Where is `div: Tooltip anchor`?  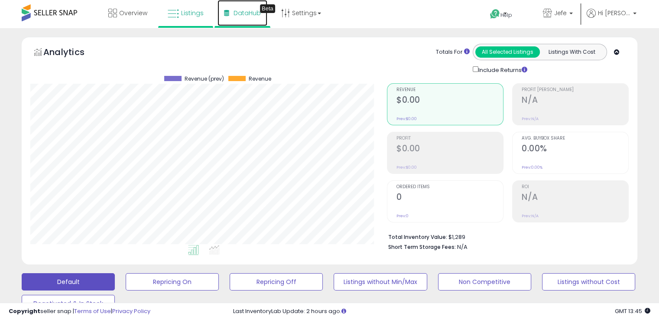
div: Tooltip anchor is located at coordinates (267, 9).